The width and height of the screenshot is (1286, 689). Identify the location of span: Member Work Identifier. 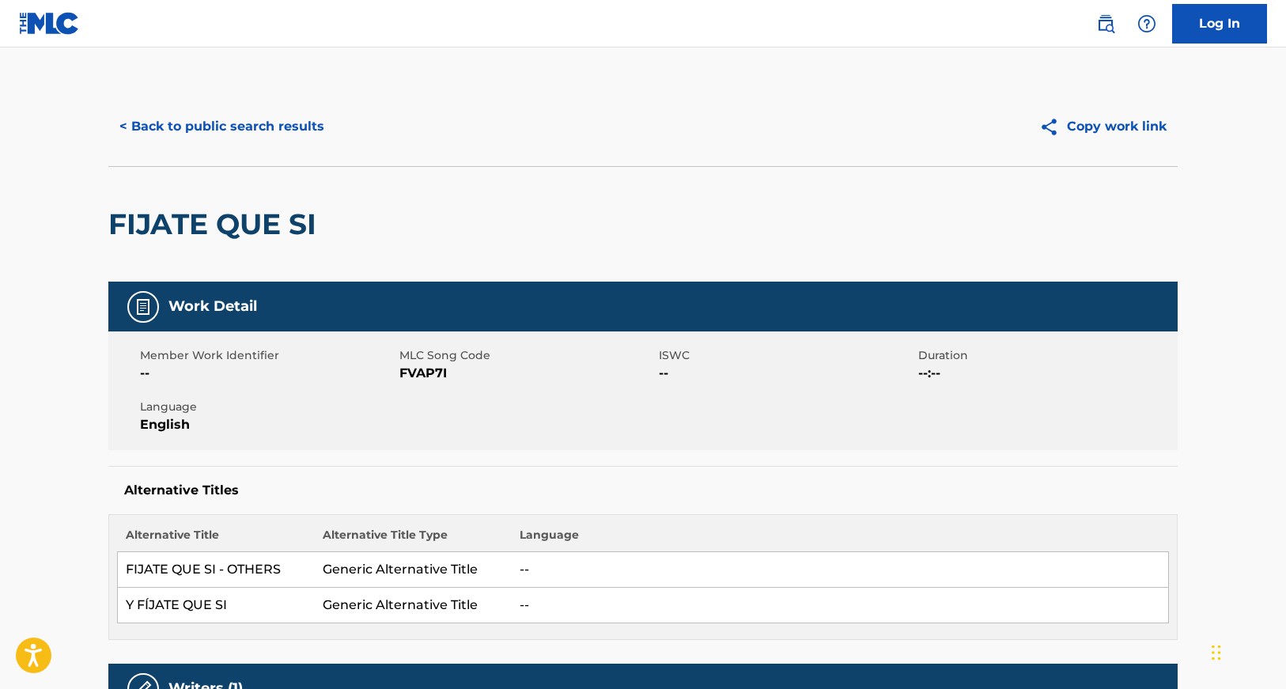
(267, 355).